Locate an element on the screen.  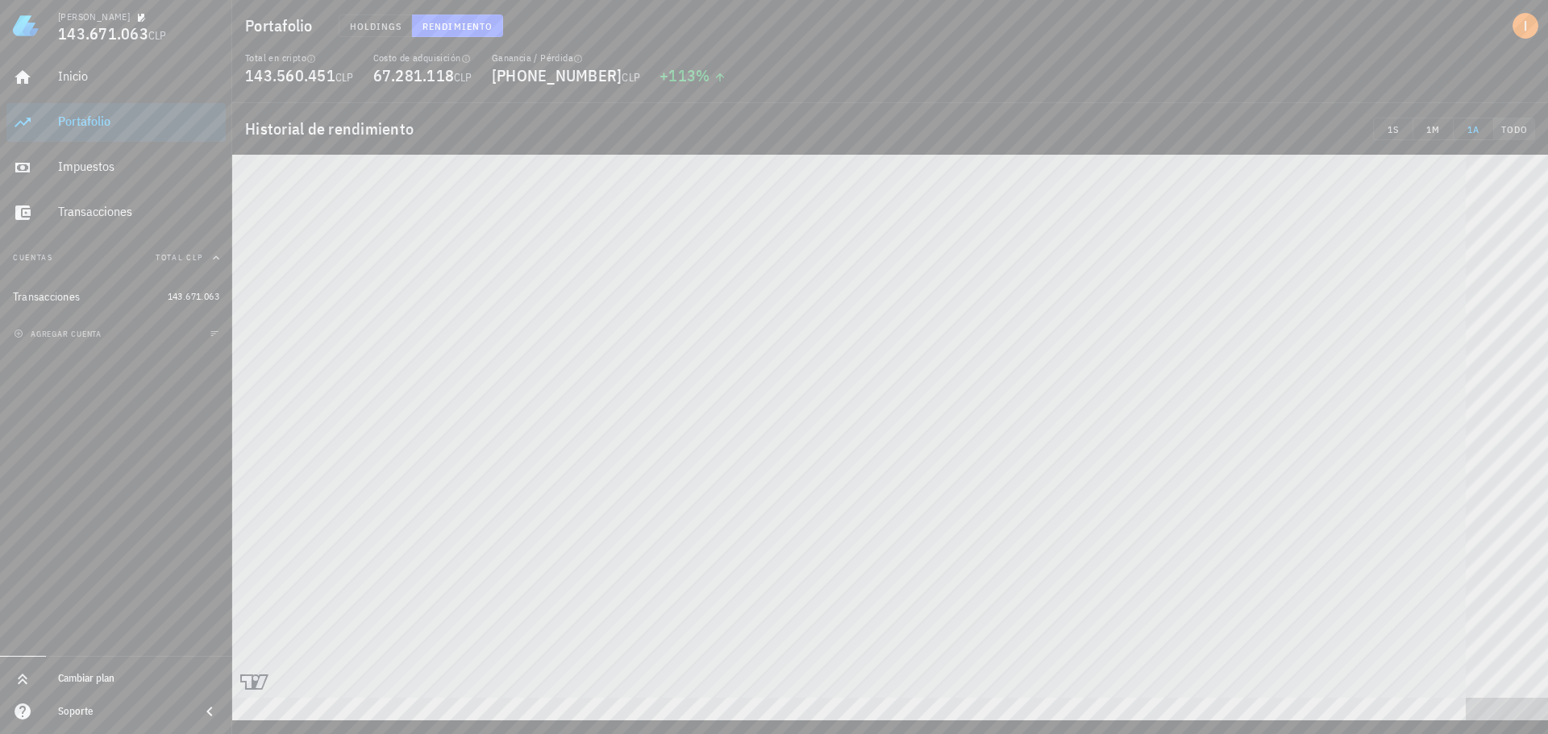
div: Soporte is located at coordinates (123, 712).